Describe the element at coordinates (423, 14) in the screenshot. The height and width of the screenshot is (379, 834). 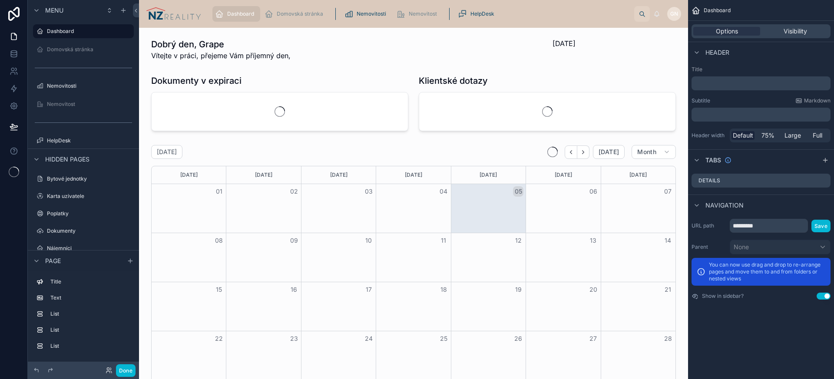
I see `span: Nemovitost` at that location.